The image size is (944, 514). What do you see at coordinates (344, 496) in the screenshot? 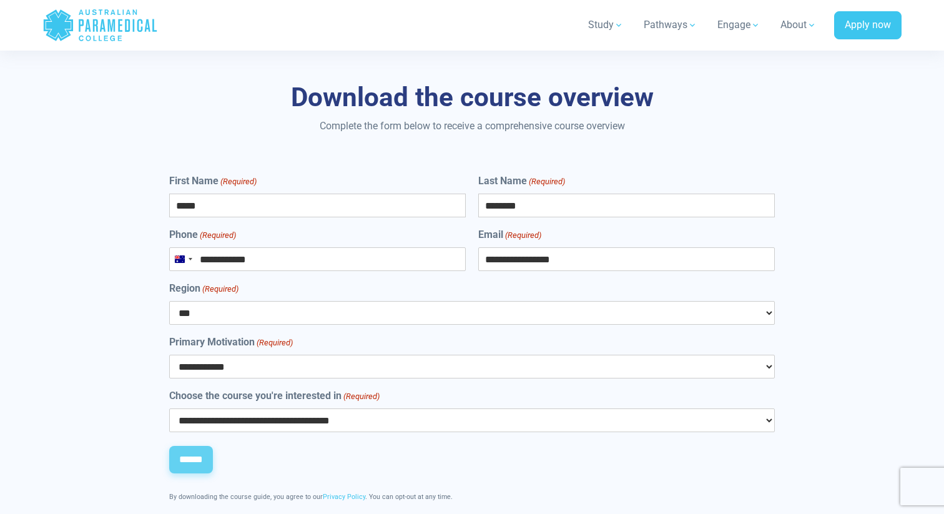
I see `a: Privacy Policy` at bounding box center [344, 496].